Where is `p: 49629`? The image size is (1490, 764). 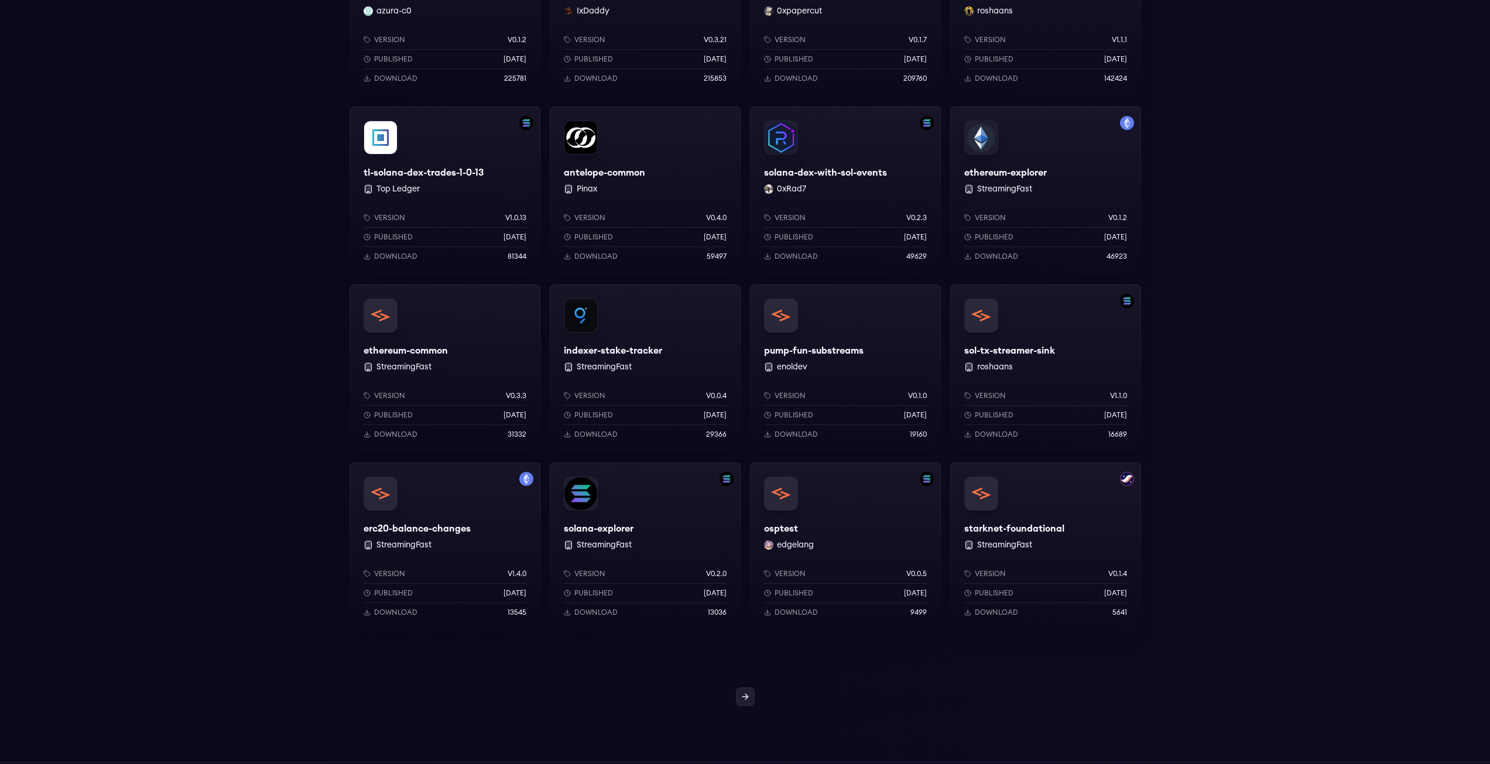
p: 49629 is located at coordinates (916, 256).